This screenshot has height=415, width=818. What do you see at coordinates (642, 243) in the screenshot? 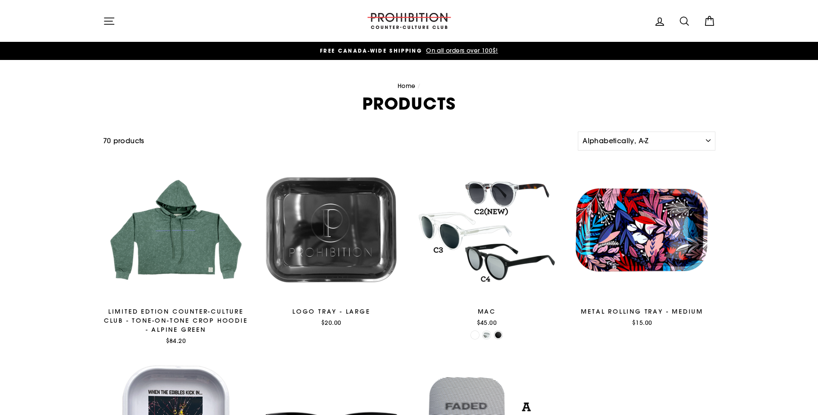
I see `a: METAL ROLLING TRAY - MEDIUM$15.00` at bounding box center [642, 243].